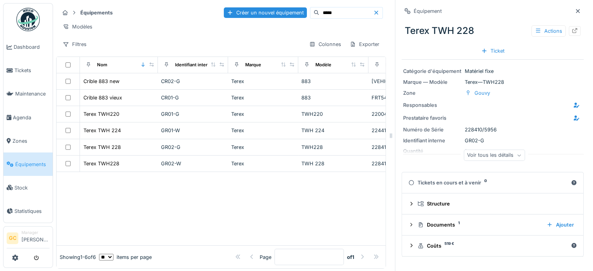 The height and width of the screenshot is (271, 593). What do you see at coordinates (351, 257) in the screenshot?
I see `strong: of 1` at bounding box center [351, 257].